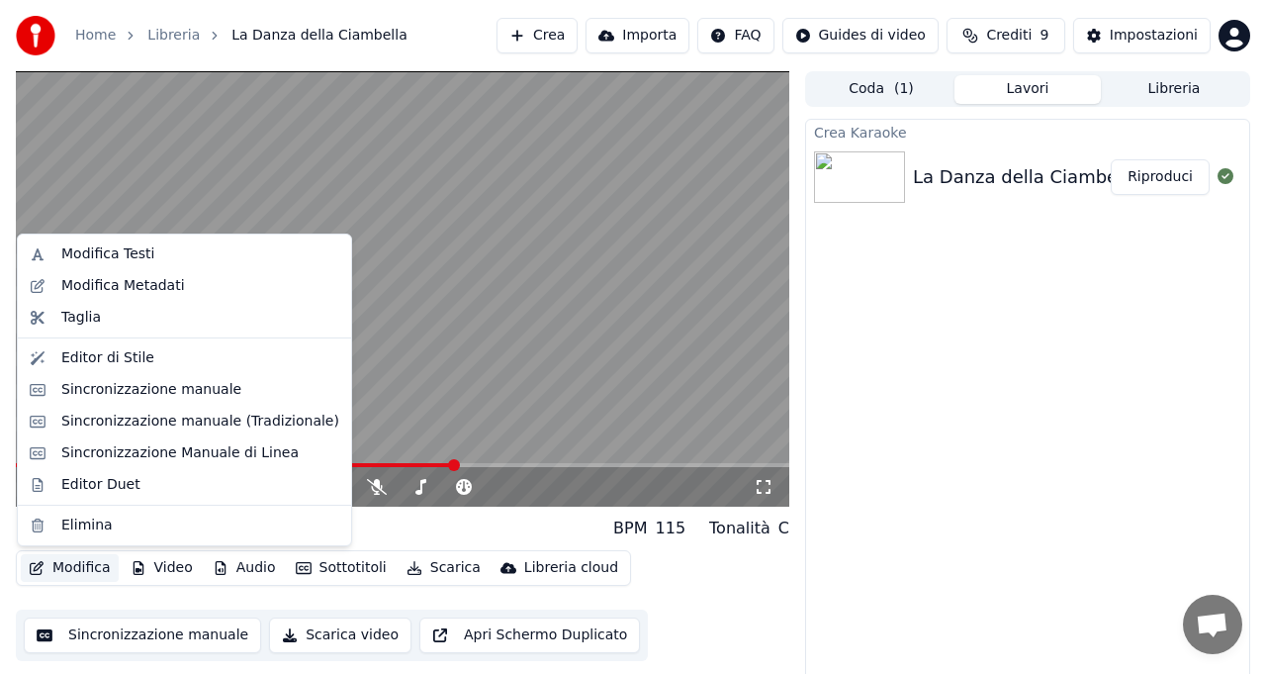  What do you see at coordinates (904, 89) in the screenshot?
I see `span: ( 1 )` at bounding box center [904, 89].